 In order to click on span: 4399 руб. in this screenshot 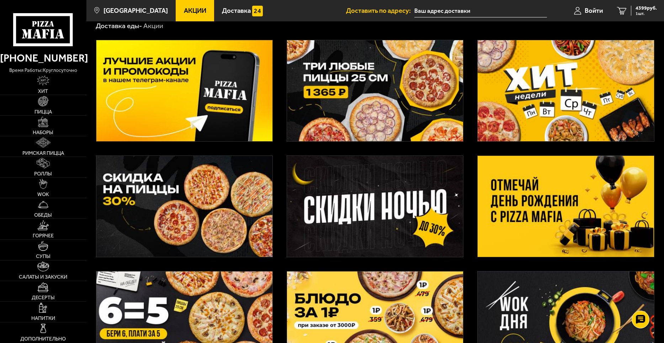, I will do `click(647, 8)`.